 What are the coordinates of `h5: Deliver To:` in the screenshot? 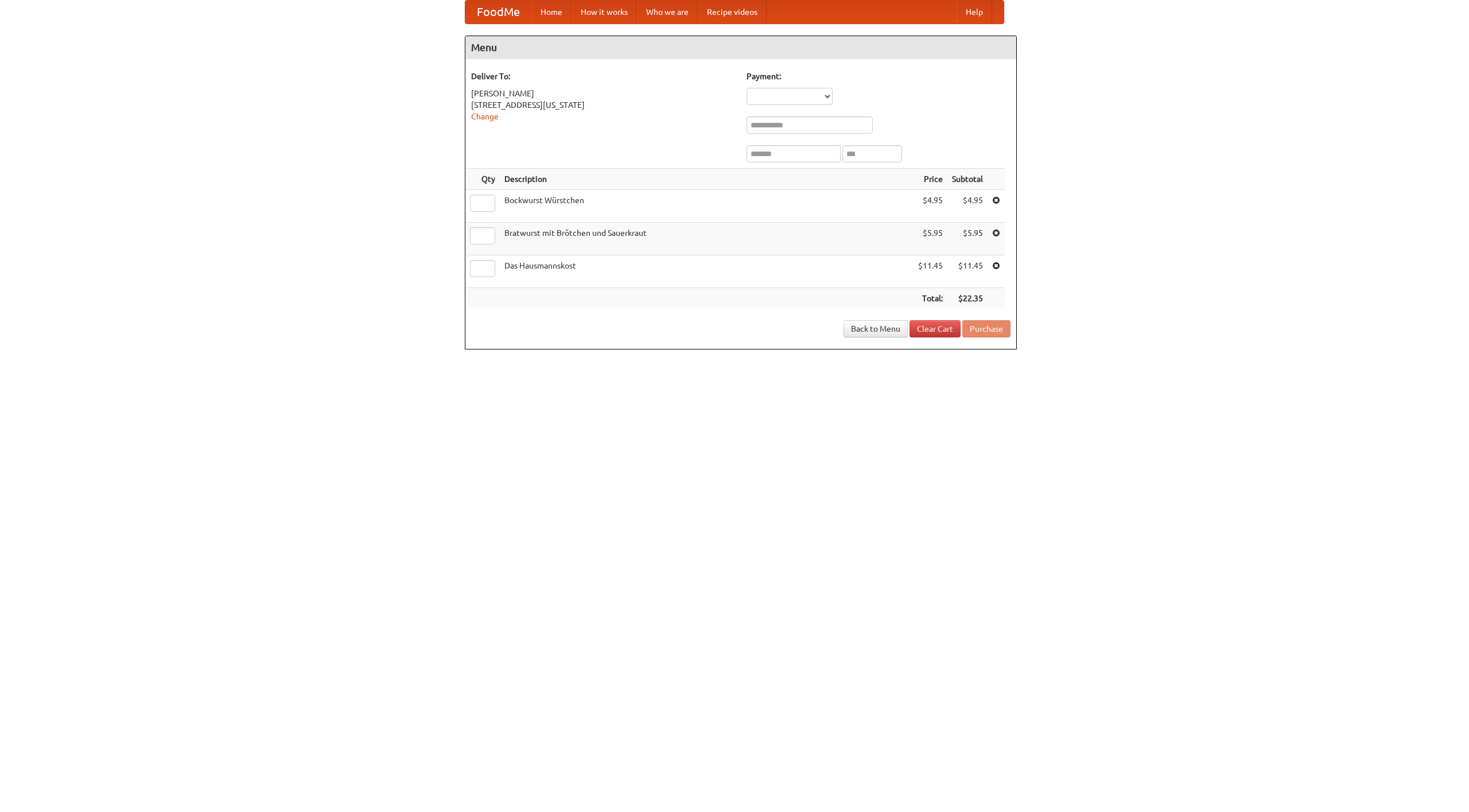 It's located at (603, 77).